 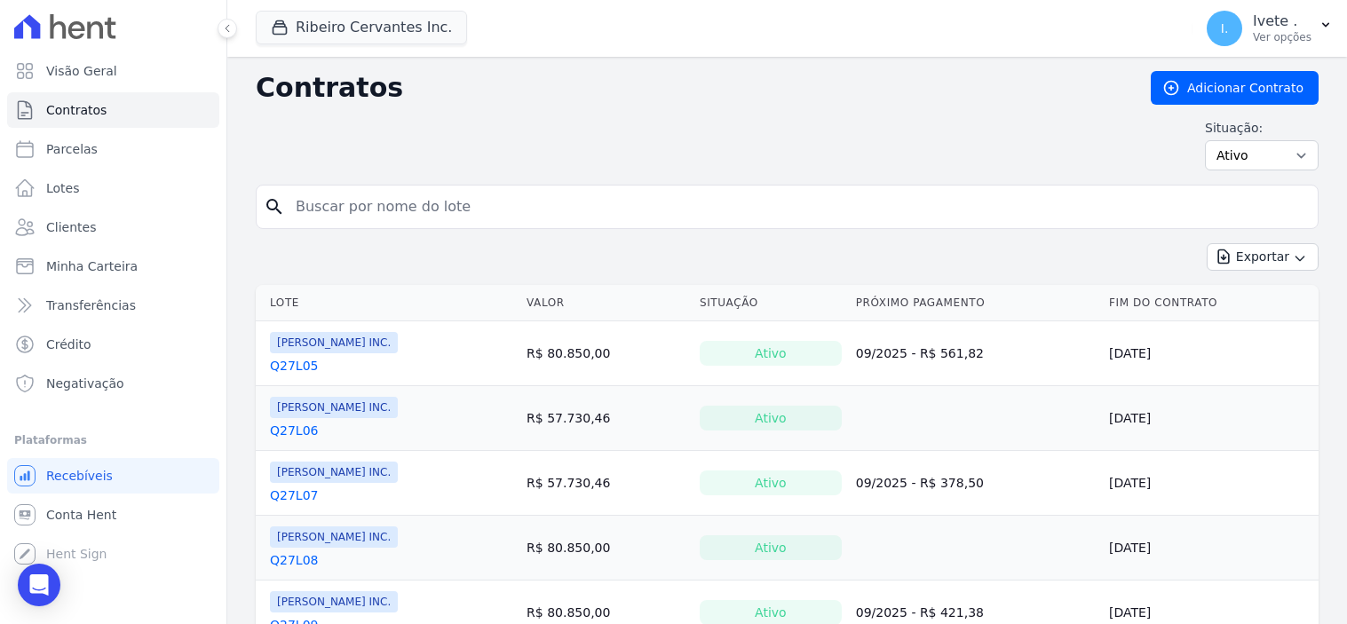 What do you see at coordinates (771, 303) in the screenshot?
I see `th: Situação` at bounding box center [771, 303].